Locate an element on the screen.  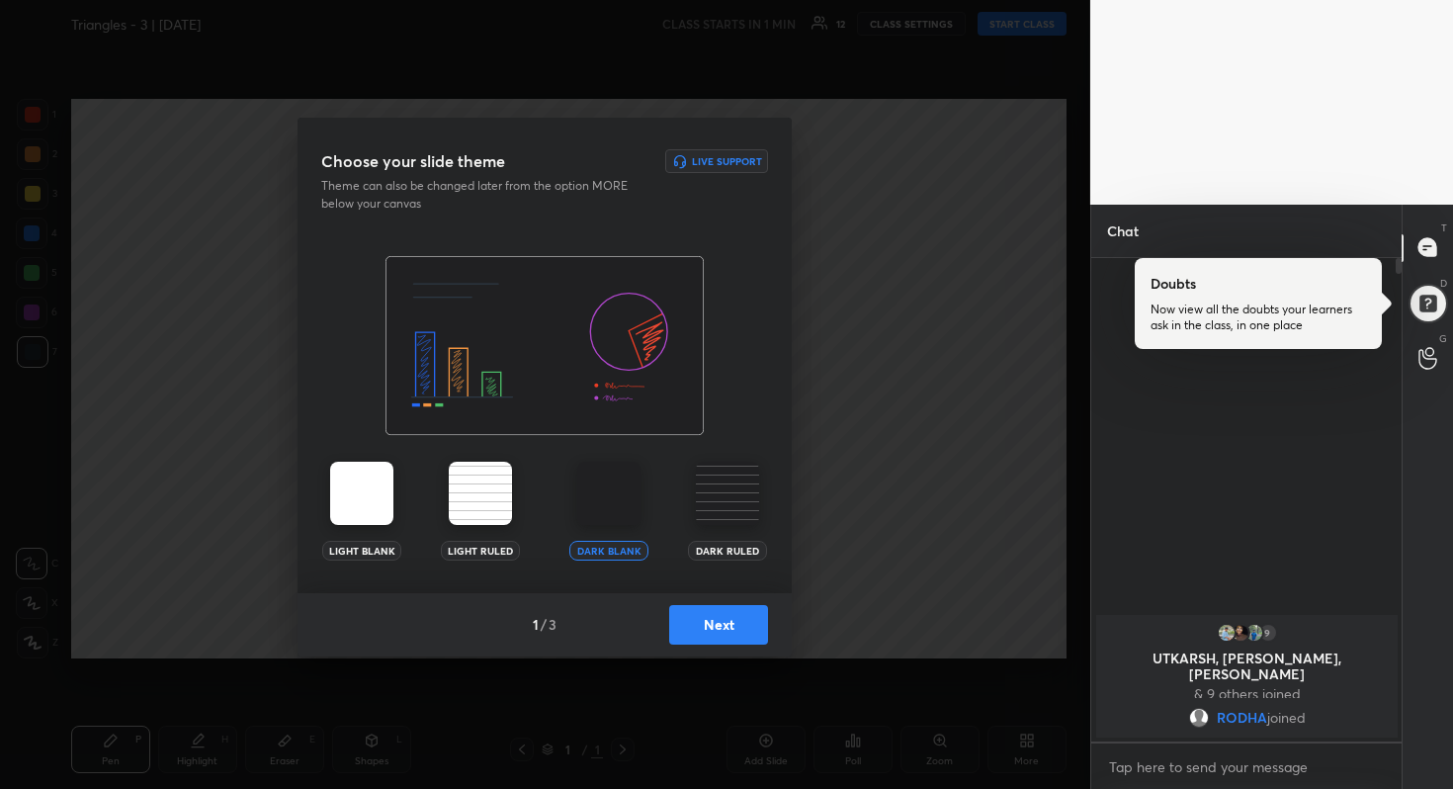
p: D is located at coordinates (1443, 283).